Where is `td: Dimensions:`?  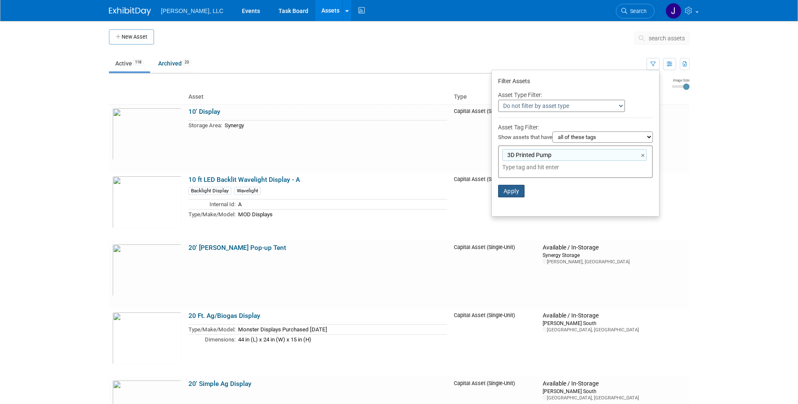
td: Dimensions: is located at coordinates (212, 339).